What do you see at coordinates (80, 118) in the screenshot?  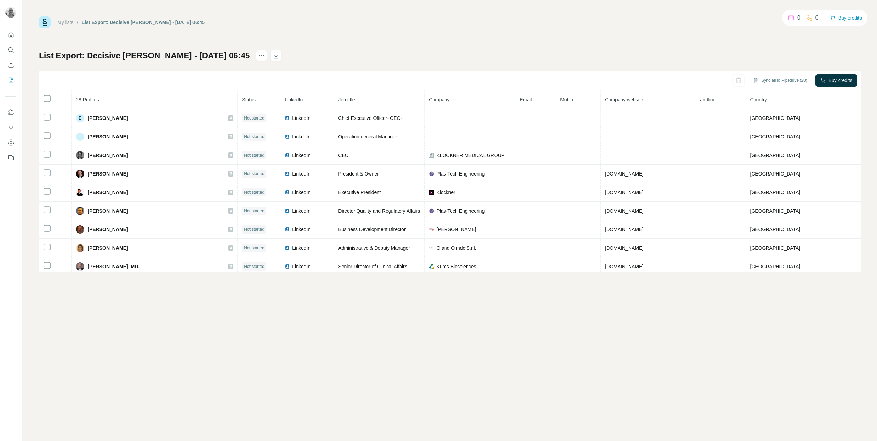 I see `div: E` at bounding box center [80, 118].